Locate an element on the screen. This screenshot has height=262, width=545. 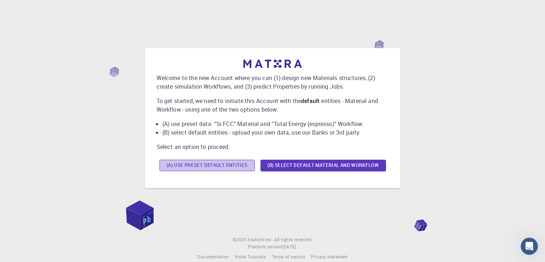
span: Documentation is located at coordinates (213, 256).